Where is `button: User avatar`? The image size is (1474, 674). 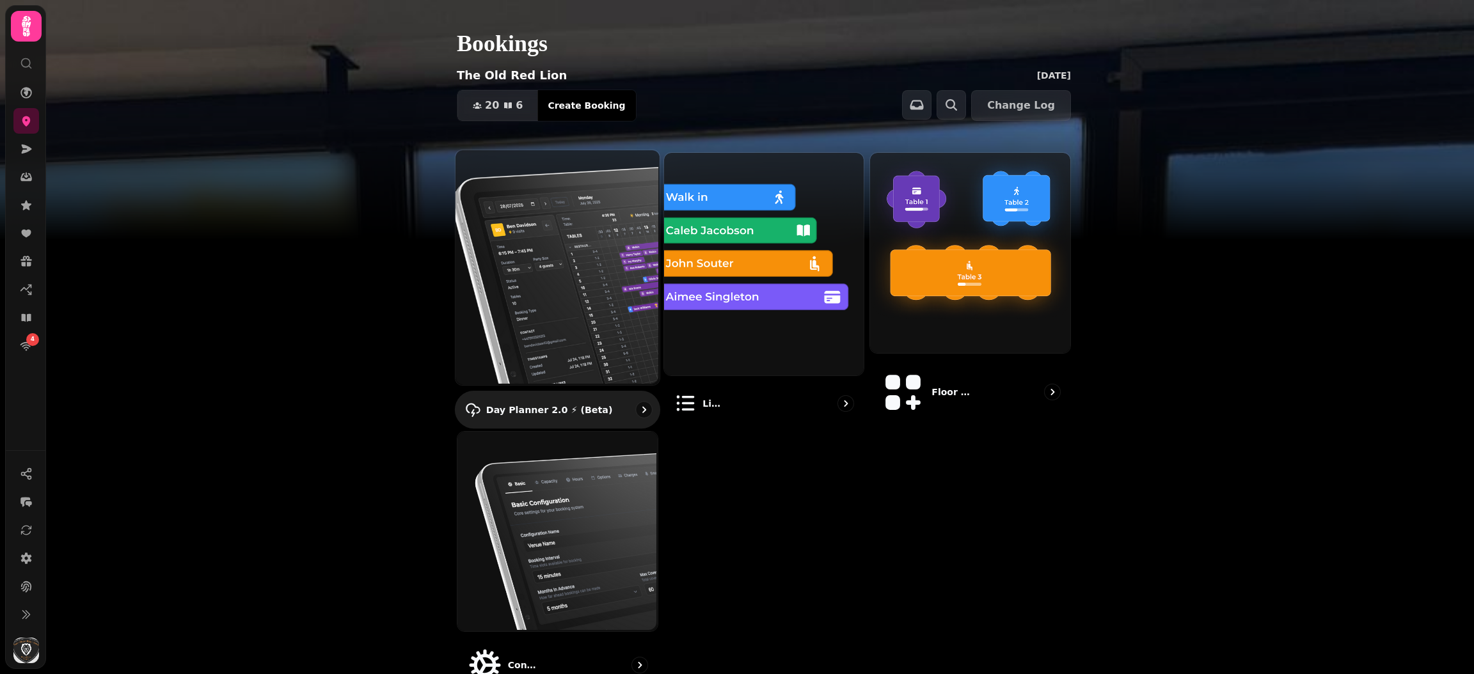 button: User avatar is located at coordinates (26, 651).